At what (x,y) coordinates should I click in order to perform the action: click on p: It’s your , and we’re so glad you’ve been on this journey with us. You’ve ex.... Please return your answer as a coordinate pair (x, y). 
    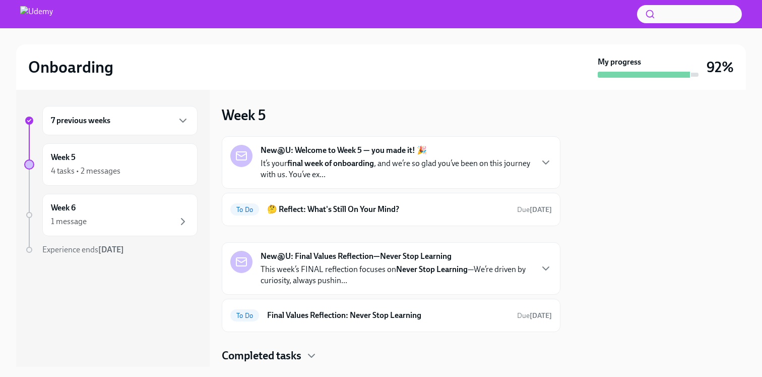
    Looking at the image, I should click on (396, 169).